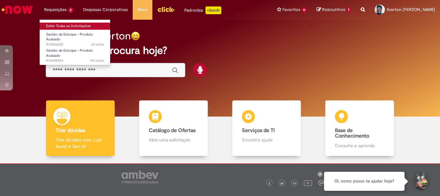 The image size is (440, 196). What do you see at coordinates (334, 9) in the screenshot?
I see `span: Rascunhos` at bounding box center [334, 9].